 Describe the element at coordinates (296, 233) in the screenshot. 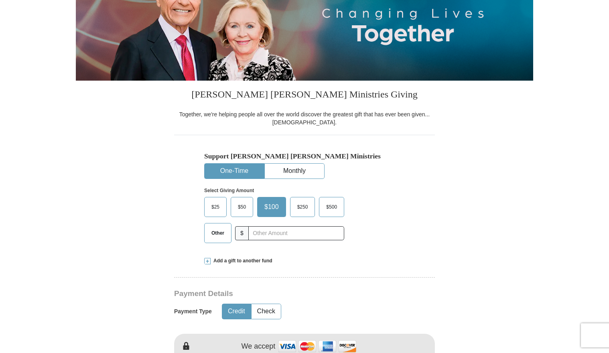

I see `input: Other Amount` at that location.